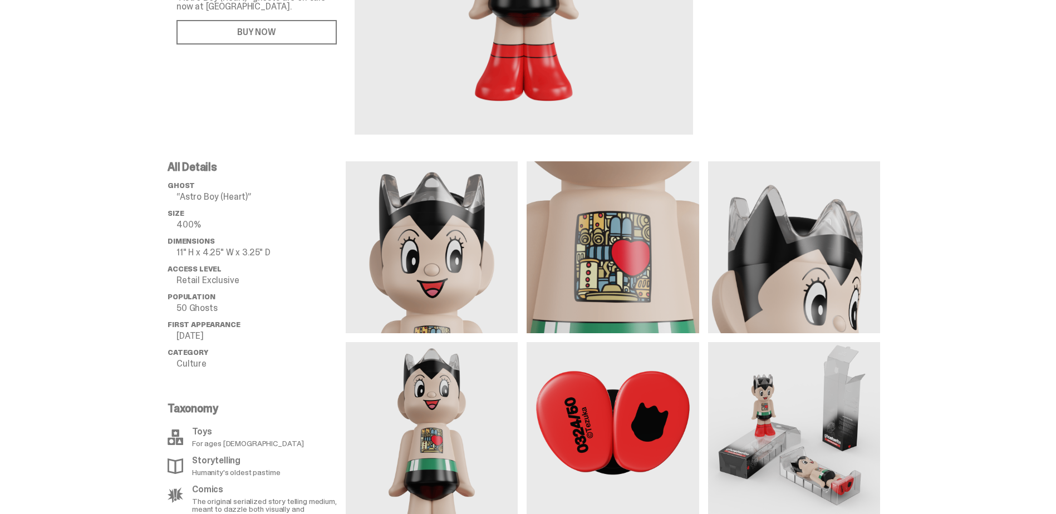  What do you see at coordinates (261, 364) in the screenshot?
I see `p: Culture` at bounding box center [261, 364].